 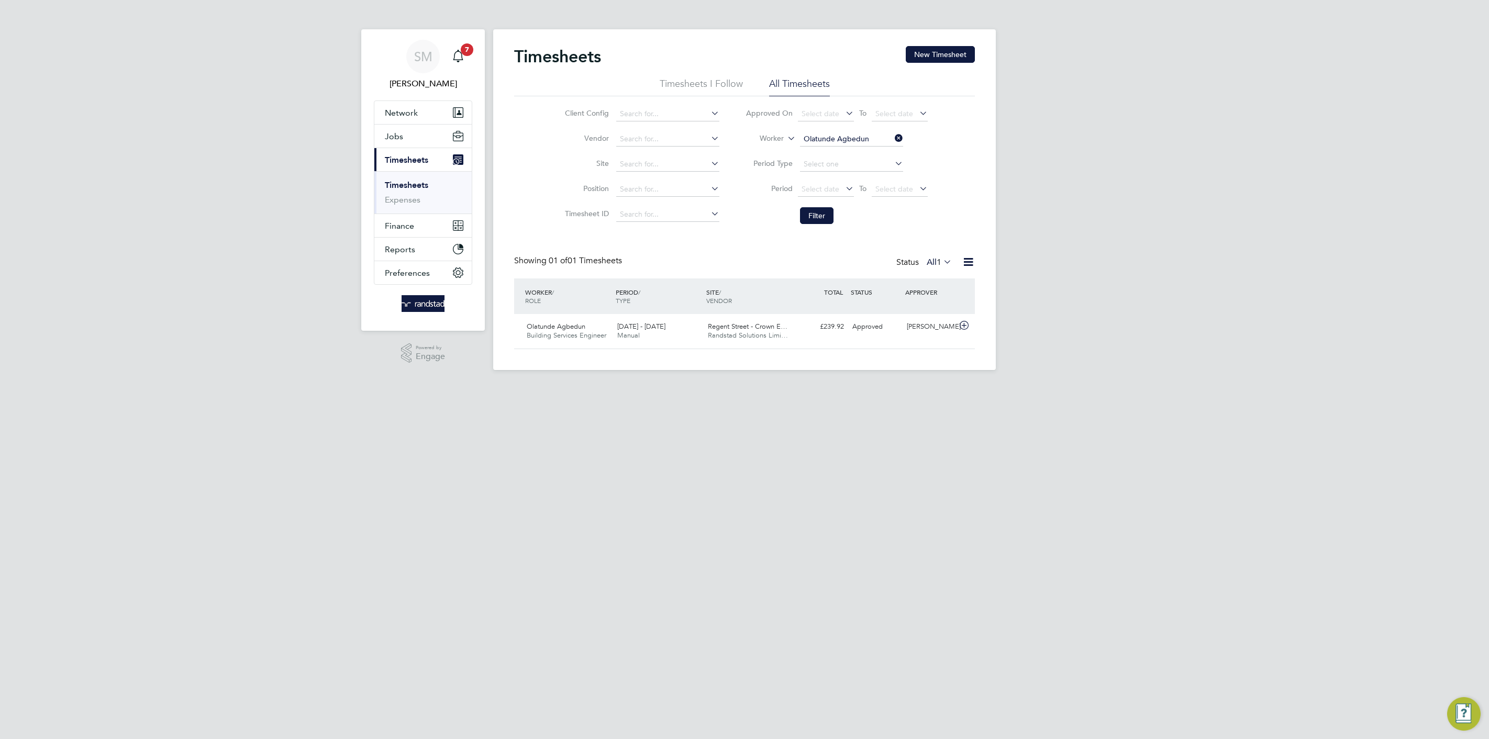 What do you see at coordinates (701, 87) in the screenshot?
I see `li: Timesheets I Follow` at bounding box center [701, 87].